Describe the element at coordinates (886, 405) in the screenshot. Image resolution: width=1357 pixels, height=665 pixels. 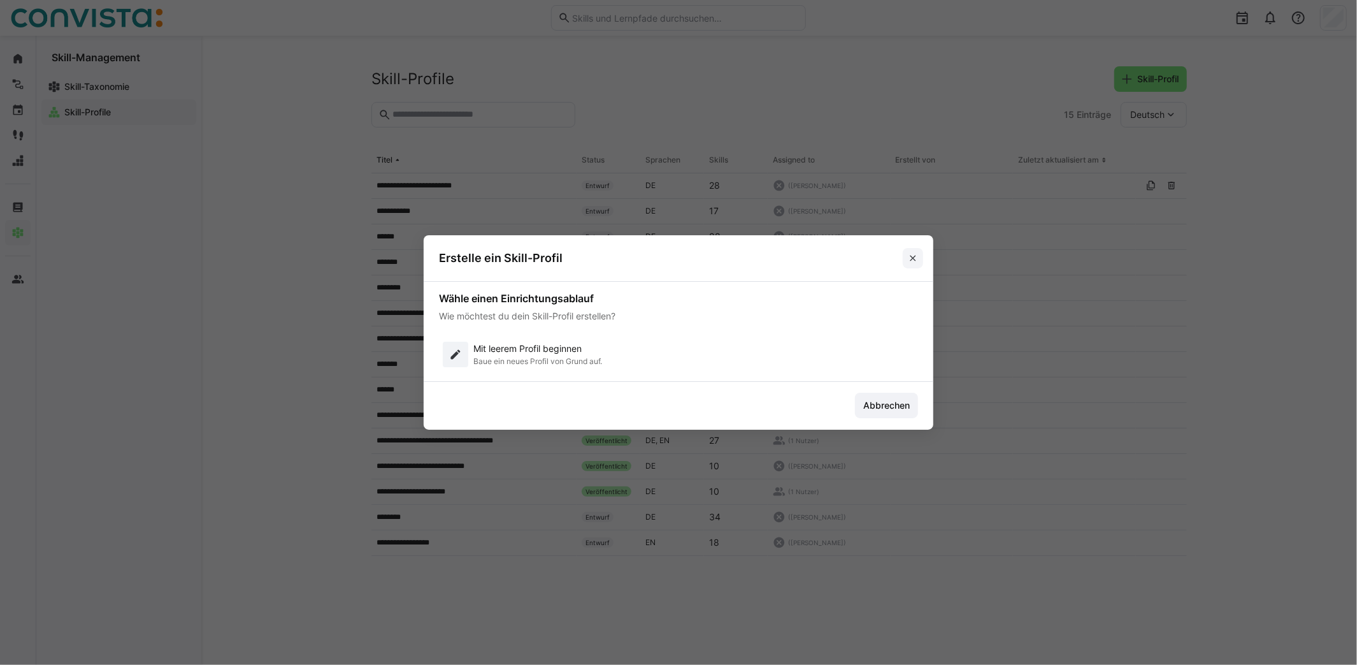
I see `button: Abbrechen` at that location.